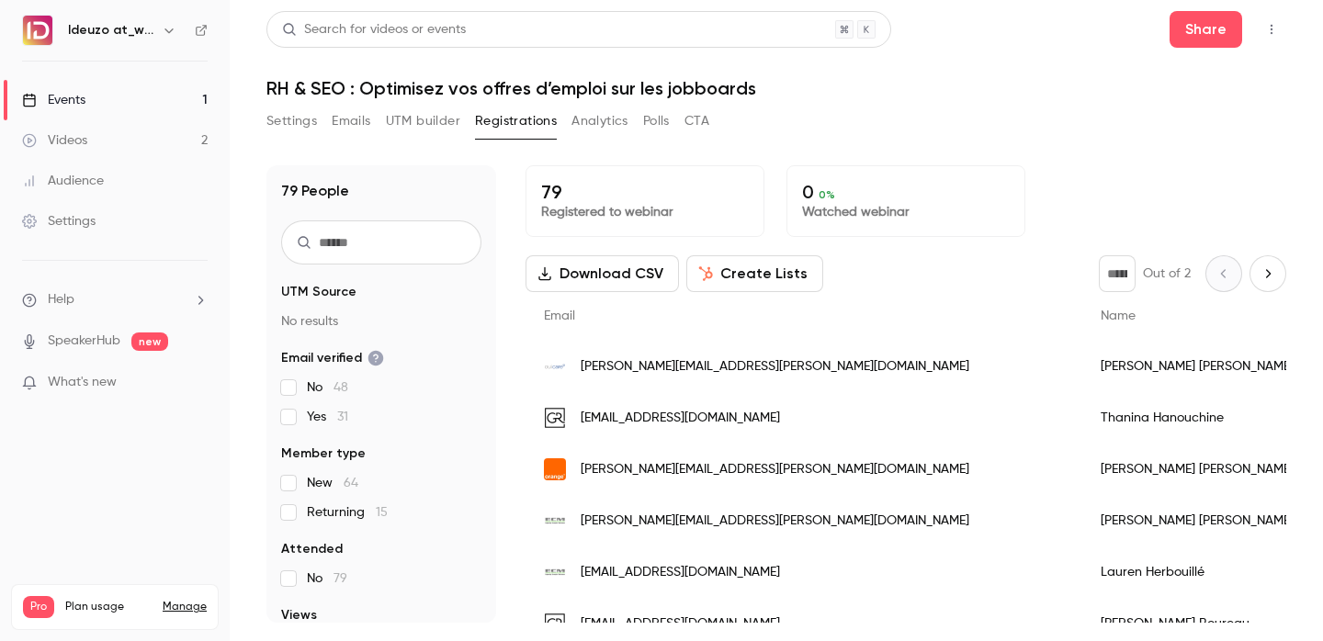 Image resolution: width=1323 pixels, height=641 pixels. I want to click on button: Next page, so click(1268, 274).